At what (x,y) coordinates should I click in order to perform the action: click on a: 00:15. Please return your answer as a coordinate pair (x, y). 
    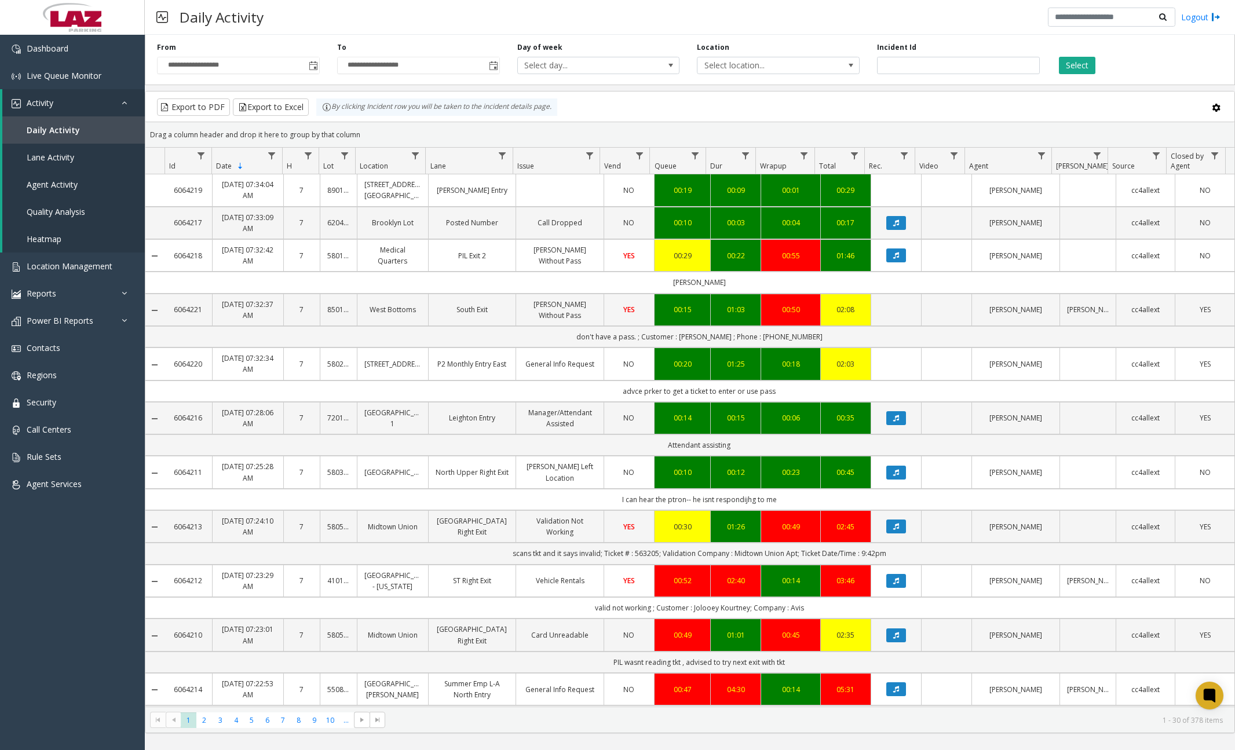
    Looking at the image, I should click on (736, 418).